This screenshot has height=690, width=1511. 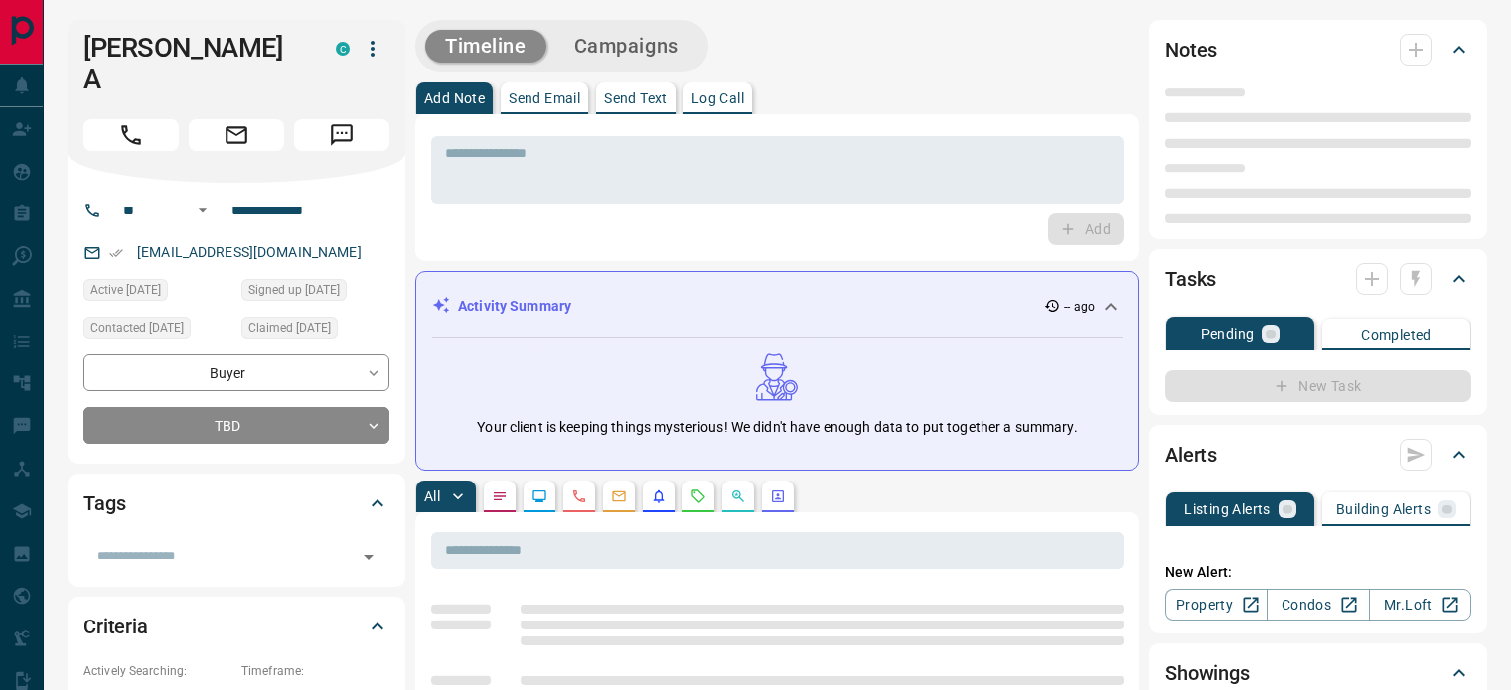 I want to click on svg: Opportunities, so click(x=738, y=497).